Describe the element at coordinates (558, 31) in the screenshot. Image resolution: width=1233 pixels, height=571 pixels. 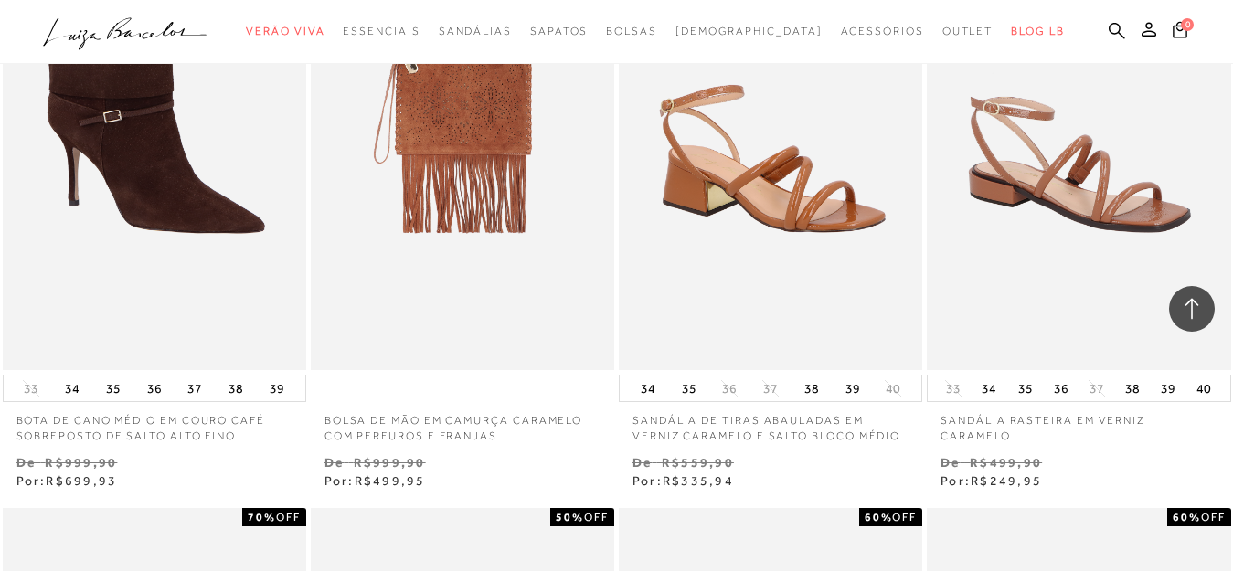
I see `span: Sapatos` at that location.